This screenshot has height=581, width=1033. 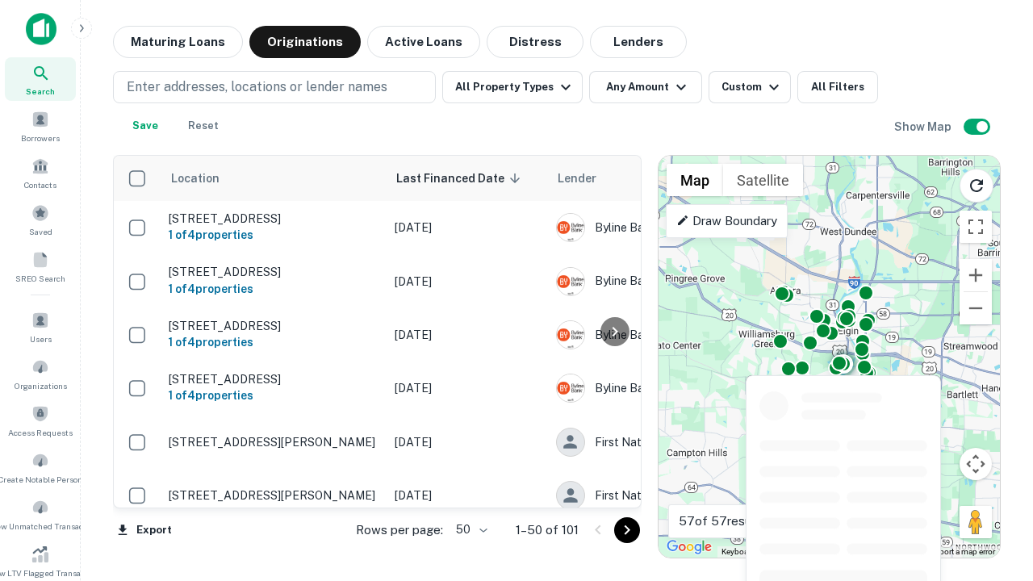 I want to click on span: Users, so click(x=40, y=339).